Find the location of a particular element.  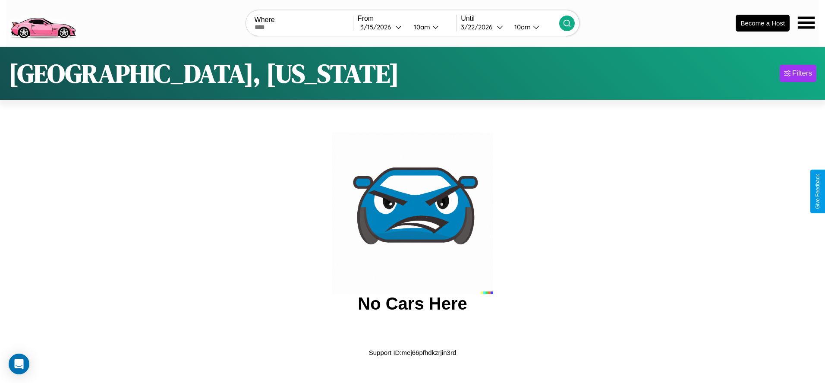

div: Give Feedback is located at coordinates (817, 191).